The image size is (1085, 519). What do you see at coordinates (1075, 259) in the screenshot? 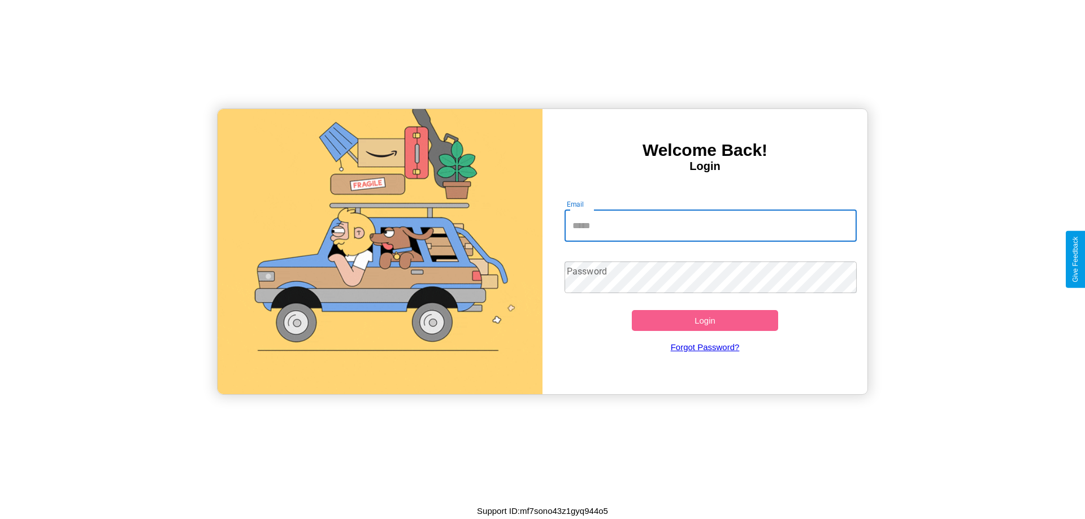
I see `div: Give Feedback` at bounding box center [1075, 259].